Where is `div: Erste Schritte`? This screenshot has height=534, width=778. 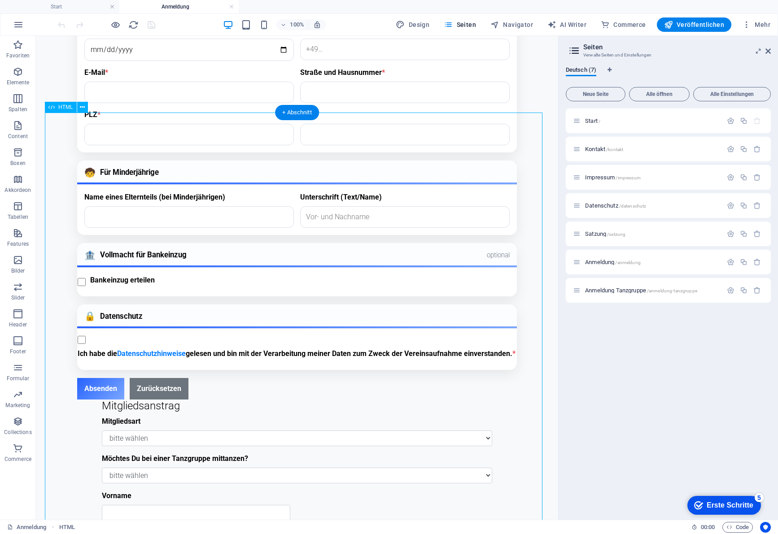 div: Erste Schritte is located at coordinates (49, 14).